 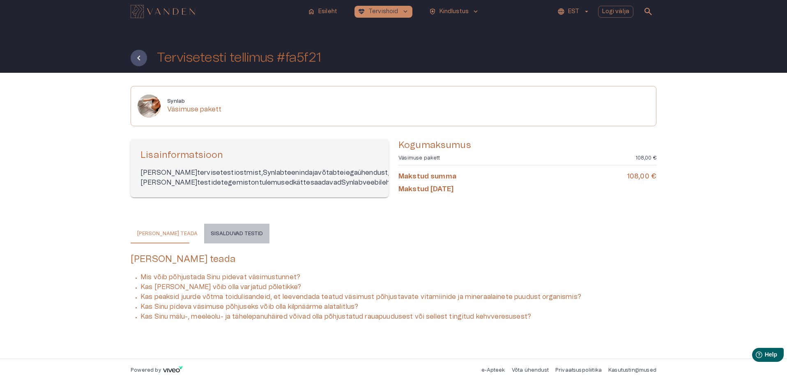 I want to click on p: Kas peaksid juurde võtma toidulisandeid, et leevendada teatud väsimust põhjustavate vitamiinide j..., so click(x=398, y=297).